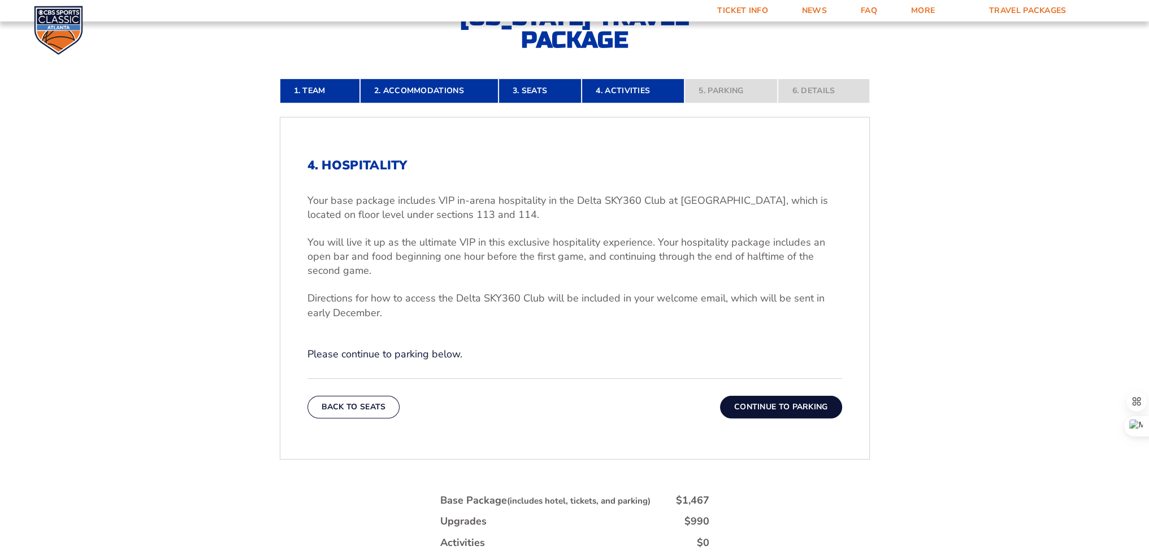  I want to click on small: (includes hotel, tickets, and parking), so click(579, 501).